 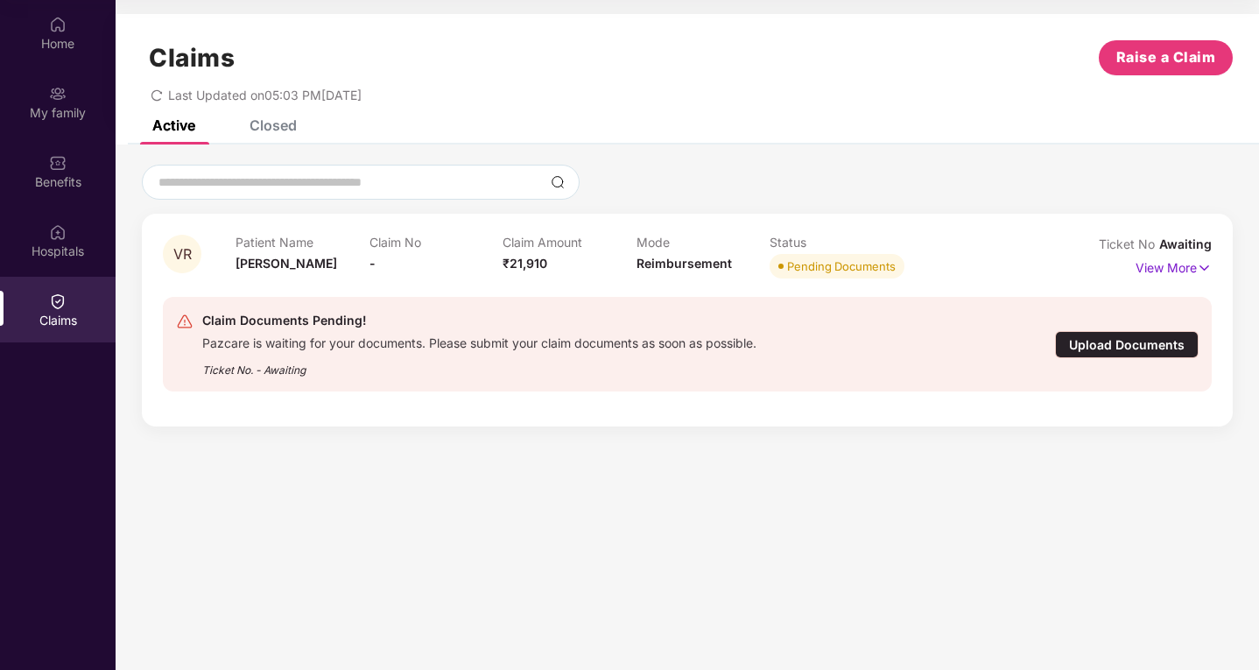 I want to click on div: Claim Documents Pending!, so click(x=479, y=320).